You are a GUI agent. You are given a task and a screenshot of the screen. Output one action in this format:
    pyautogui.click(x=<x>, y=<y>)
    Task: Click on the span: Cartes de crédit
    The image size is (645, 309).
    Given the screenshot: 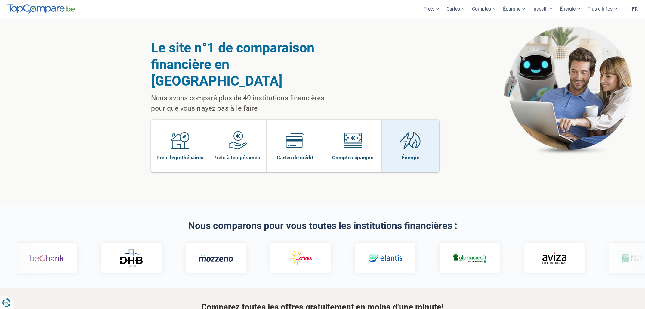 What is the action you would take?
    pyautogui.click(x=295, y=157)
    